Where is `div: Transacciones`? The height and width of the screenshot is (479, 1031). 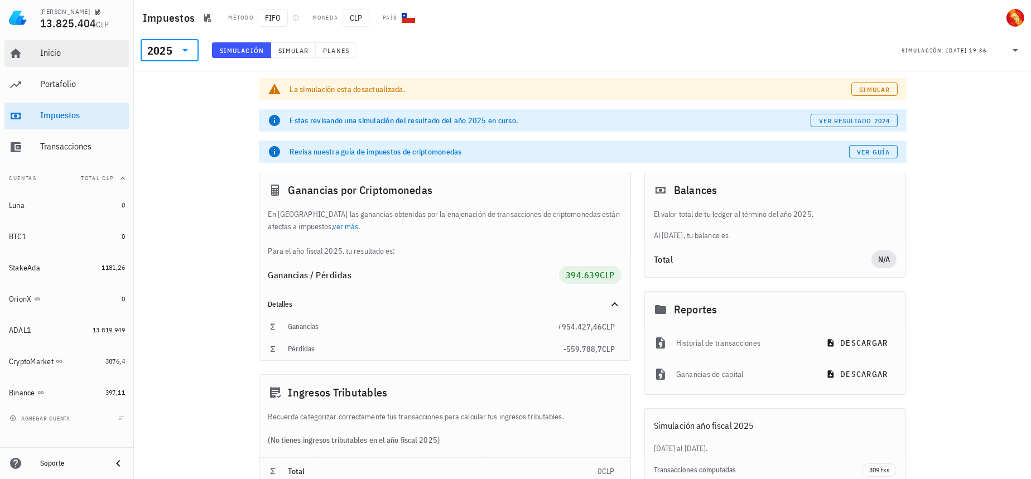
div: Transacciones is located at coordinates (83, 146).